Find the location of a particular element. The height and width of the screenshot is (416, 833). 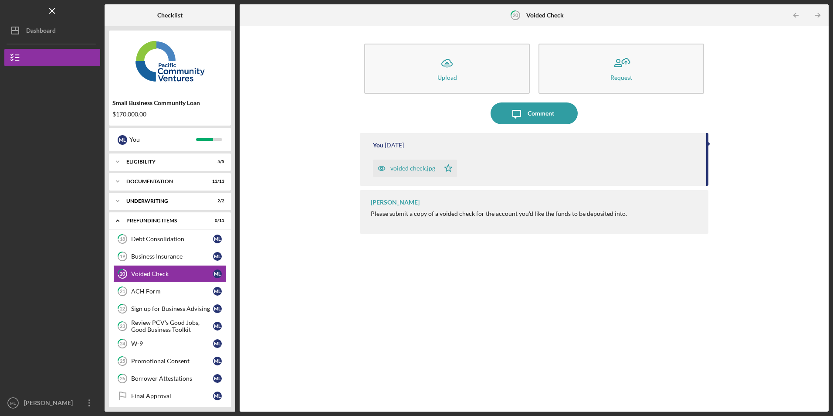

text: ML is located at coordinates (13, 402).